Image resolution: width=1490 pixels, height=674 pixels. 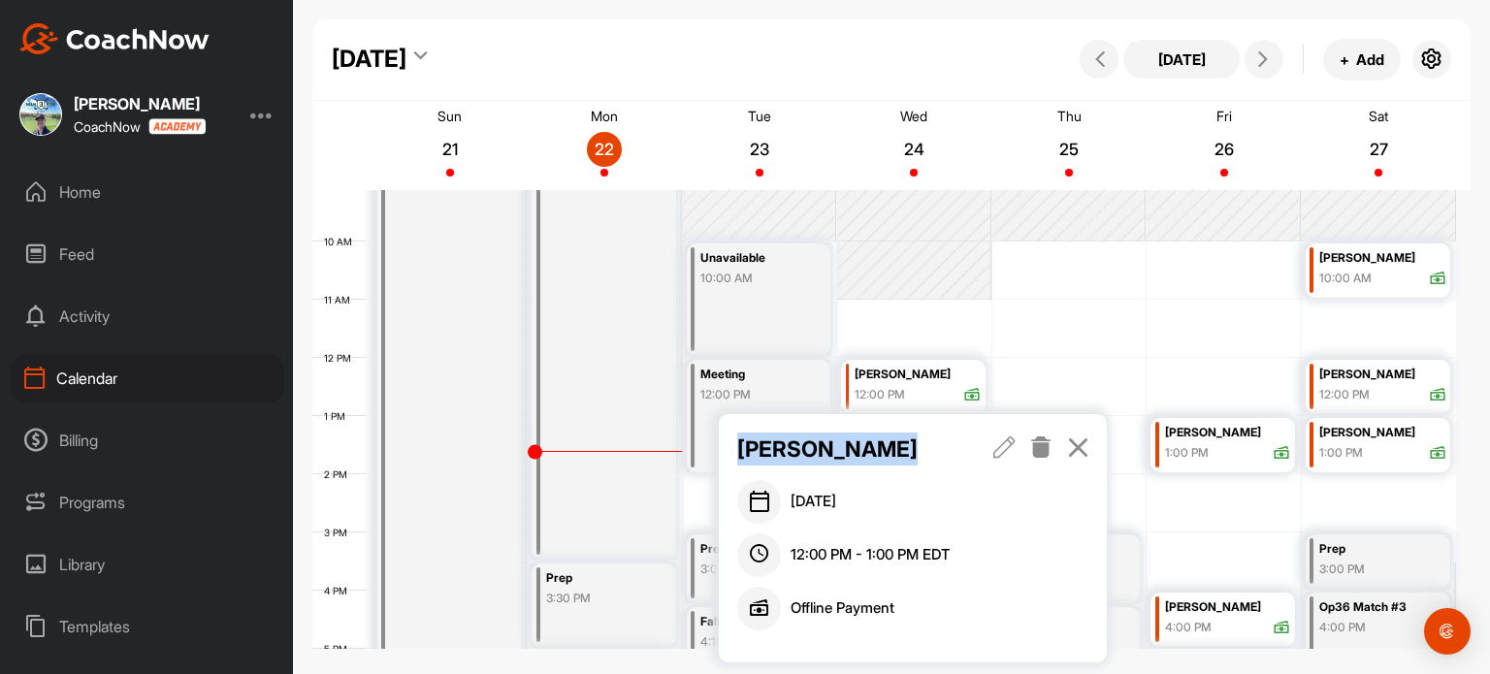 What do you see at coordinates (914, 149) in the screenshot?
I see `p: 24` at bounding box center [914, 149].